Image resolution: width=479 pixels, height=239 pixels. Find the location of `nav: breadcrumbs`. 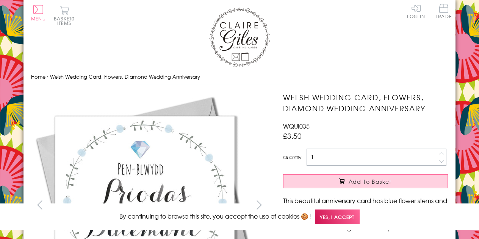

nav: breadcrumbs is located at coordinates (239, 77).